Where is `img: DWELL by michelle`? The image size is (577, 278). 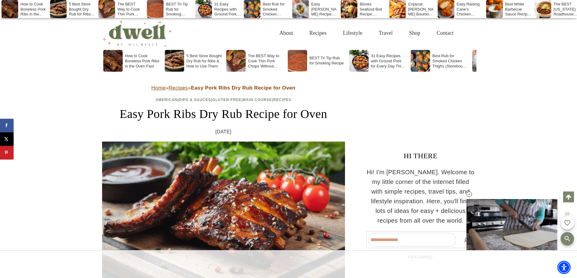 img: DWELL by michelle is located at coordinates (137, 33).